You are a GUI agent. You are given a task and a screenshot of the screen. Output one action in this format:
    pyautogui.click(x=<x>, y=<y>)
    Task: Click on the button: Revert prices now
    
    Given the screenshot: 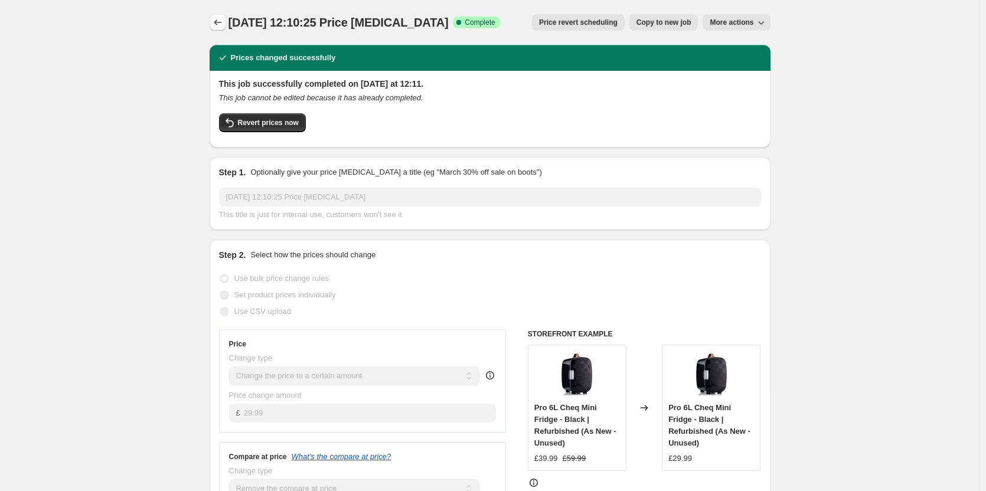 What is the action you would take?
    pyautogui.click(x=262, y=123)
    